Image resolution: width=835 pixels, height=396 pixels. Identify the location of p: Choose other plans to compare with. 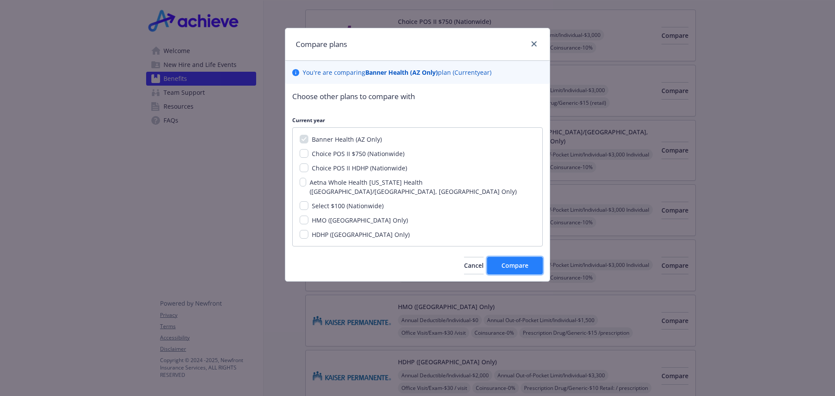
(417, 97).